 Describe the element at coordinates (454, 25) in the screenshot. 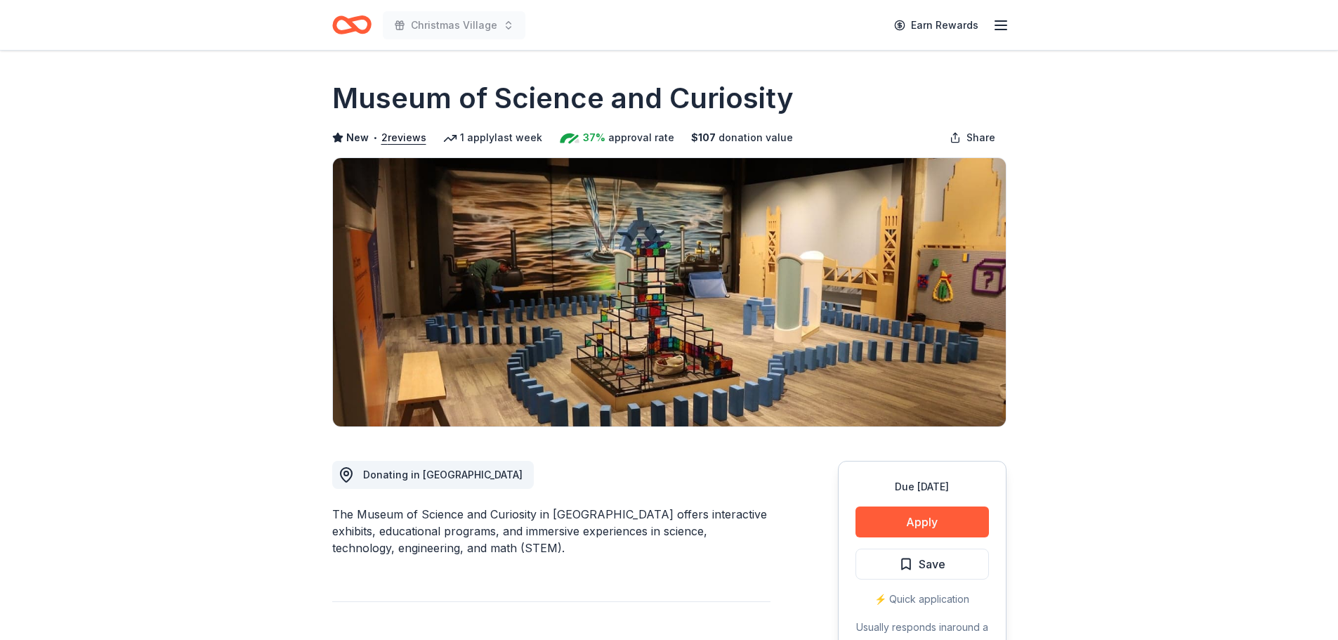

I see `button: Christmas Village` at that location.